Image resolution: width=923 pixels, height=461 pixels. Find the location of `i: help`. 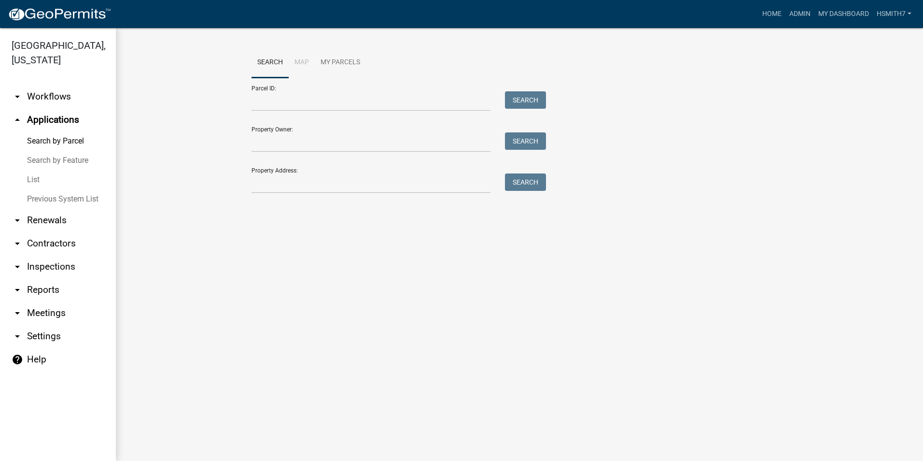

i: help is located at coordinates (17, 359).